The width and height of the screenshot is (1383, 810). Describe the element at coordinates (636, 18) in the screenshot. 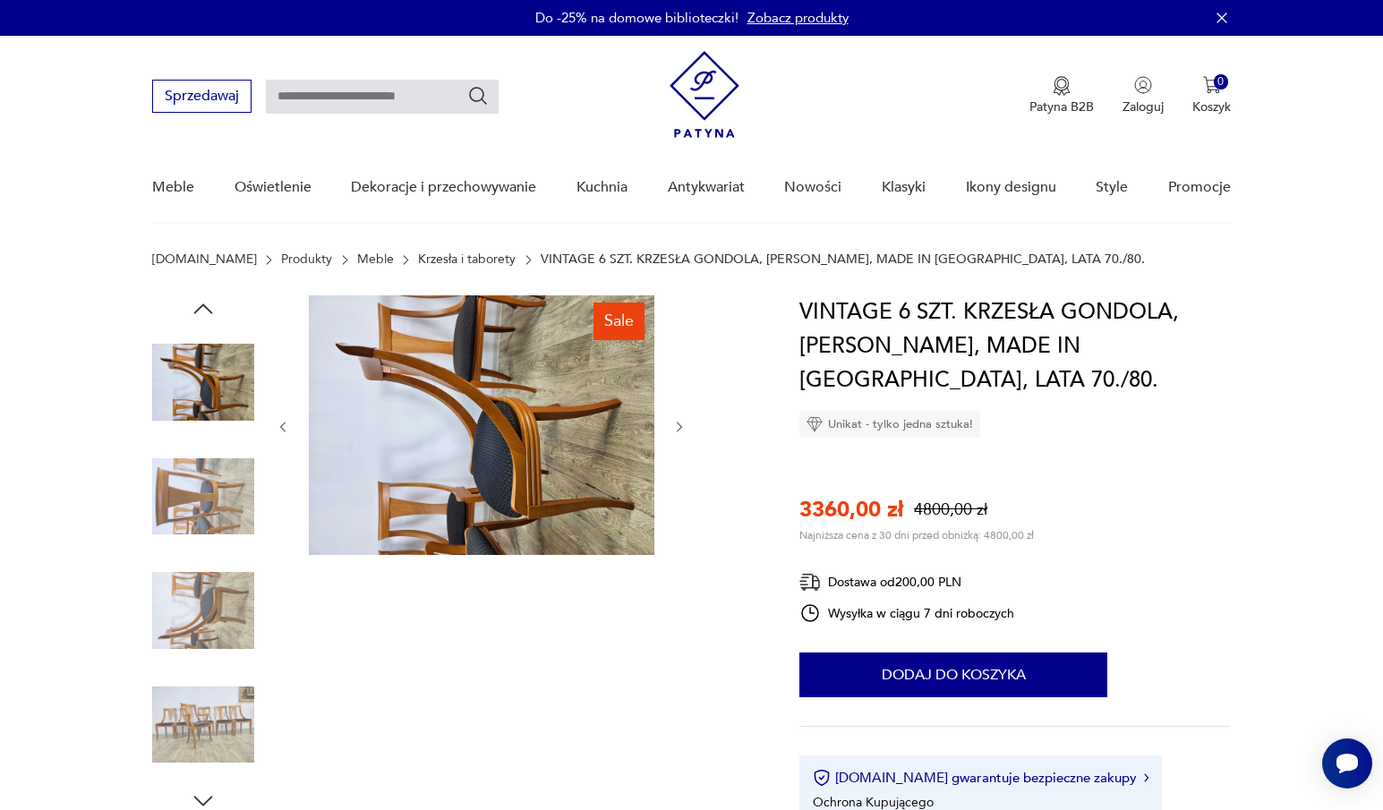

I see `p: Do -25% na domowe biblioteczki!` at that location.